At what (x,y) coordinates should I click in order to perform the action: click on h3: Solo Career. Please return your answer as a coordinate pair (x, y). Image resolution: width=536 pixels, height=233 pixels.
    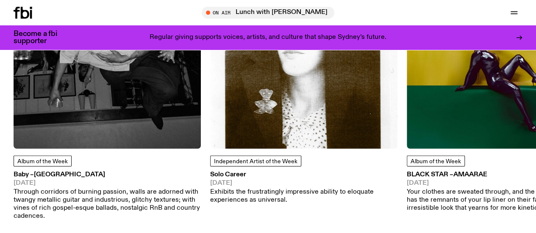
    Looking at the image, I should click on (304, 175).